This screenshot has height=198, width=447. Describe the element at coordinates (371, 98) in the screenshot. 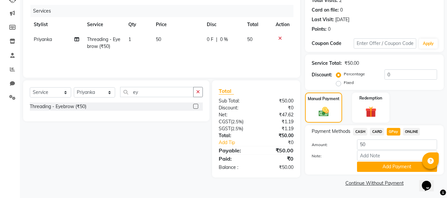

I see `label: Redemption` at that location.